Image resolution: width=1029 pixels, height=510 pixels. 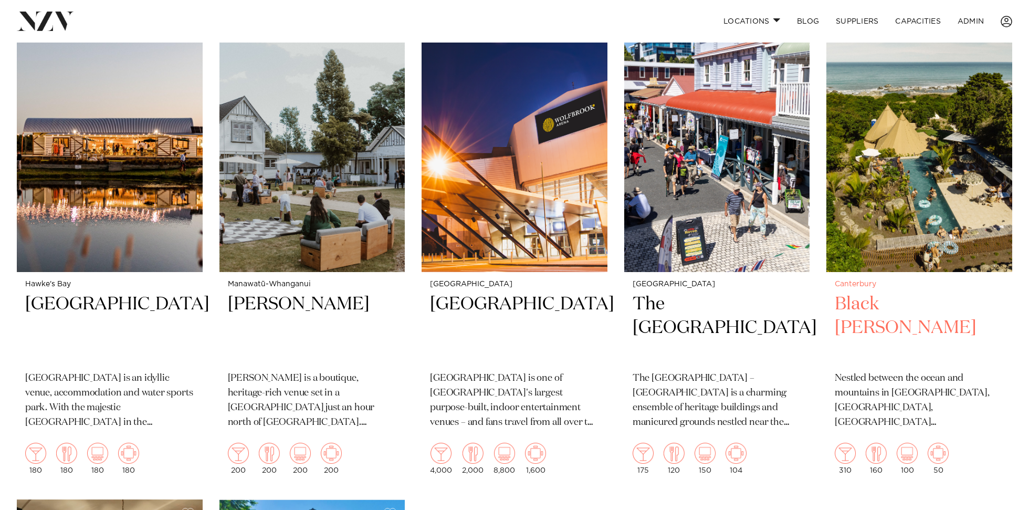 What do you see at coordinates (845, 458) in the screenshot?
I see `div: 310` at bounding box center [845, 458].